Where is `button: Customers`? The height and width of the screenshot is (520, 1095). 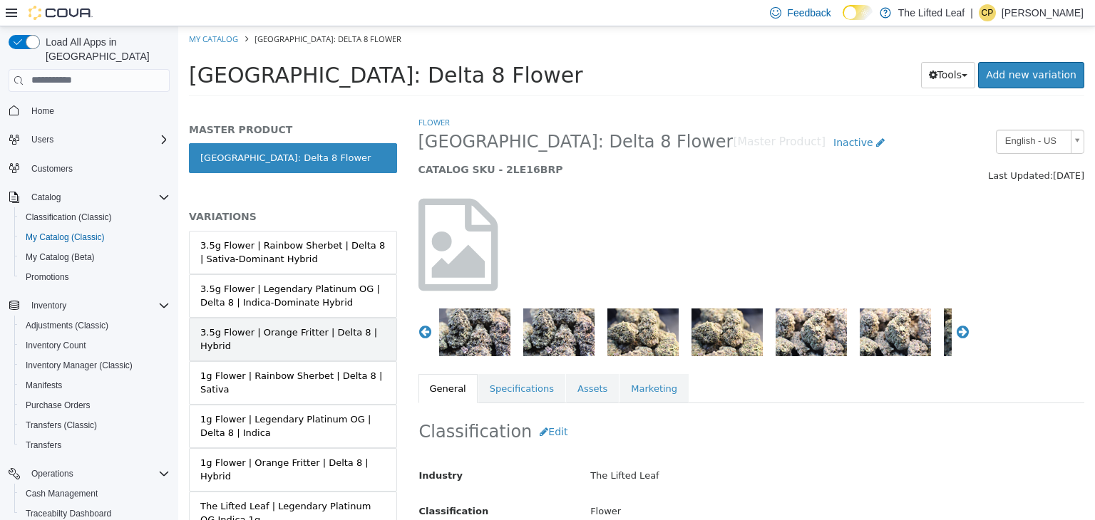 button: Customers is located at coordinates (89, 168).